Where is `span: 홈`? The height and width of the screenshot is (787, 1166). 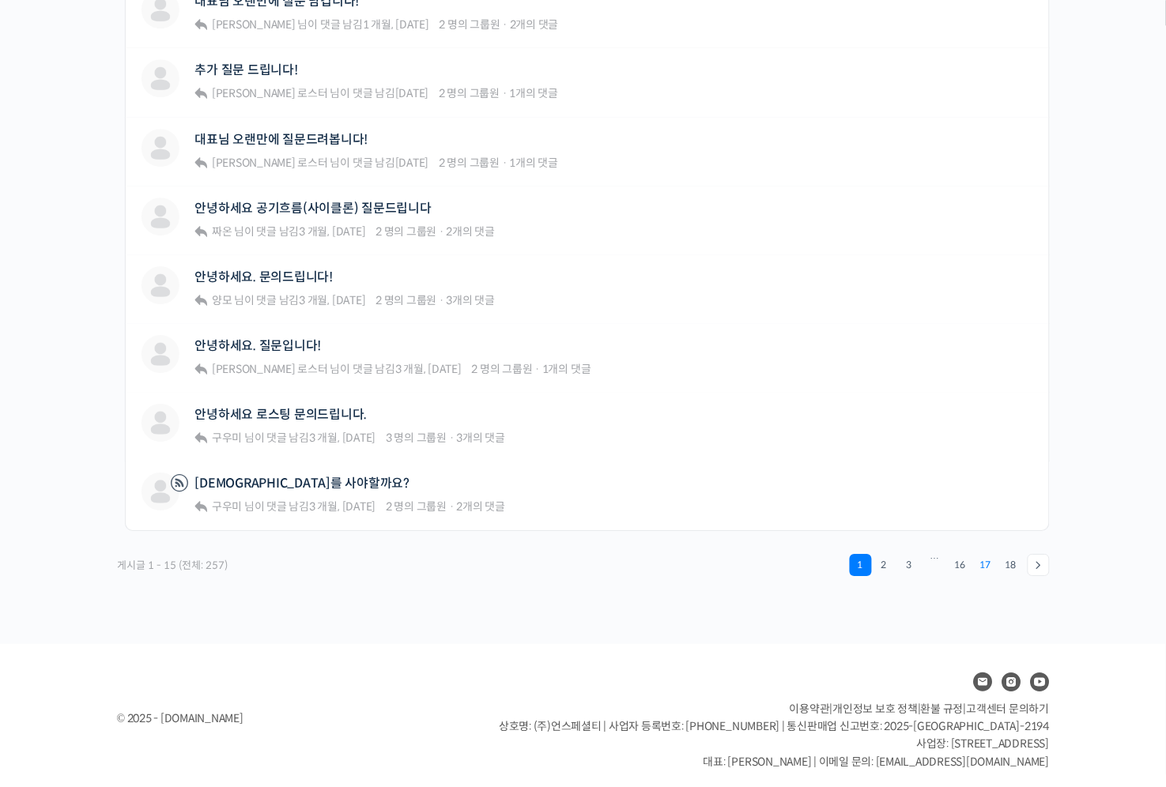
span: 홈 is located at coordinates (55, 531).